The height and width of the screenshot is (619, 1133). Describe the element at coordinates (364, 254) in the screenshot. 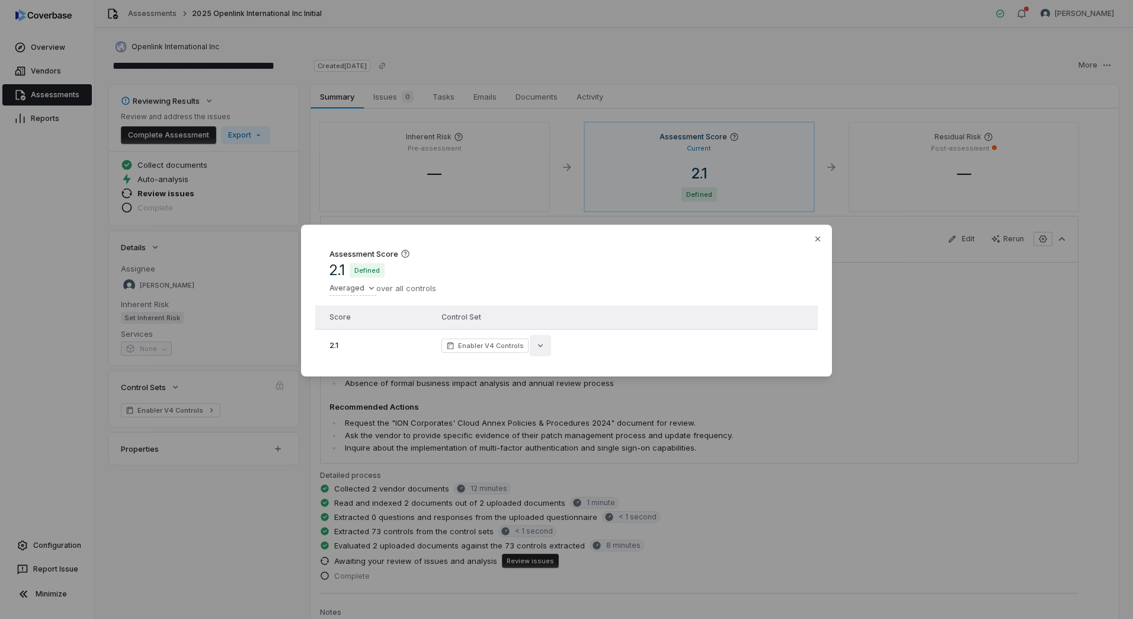

I see `h3: Assessment Score` at that location.